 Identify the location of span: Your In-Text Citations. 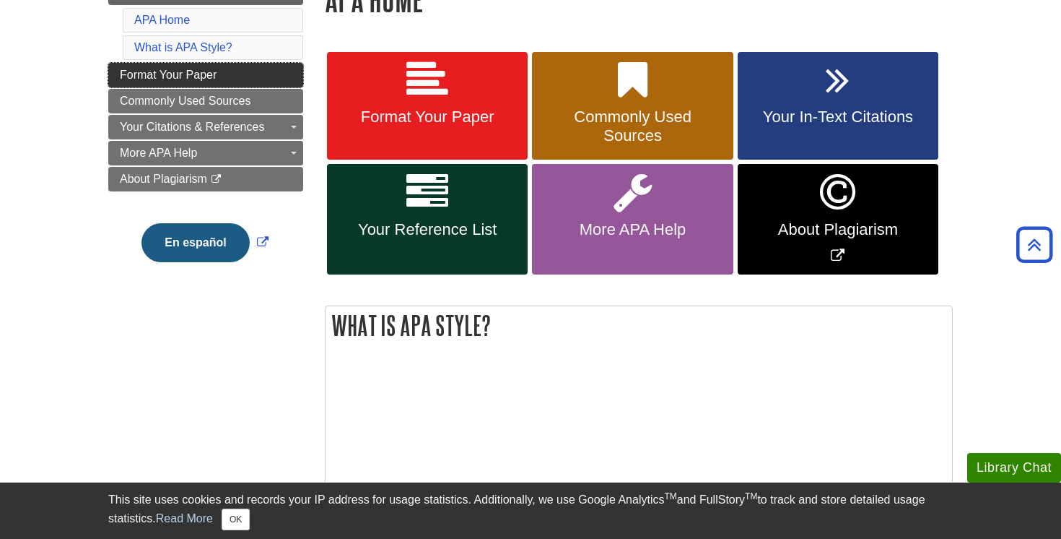
(838, 117).